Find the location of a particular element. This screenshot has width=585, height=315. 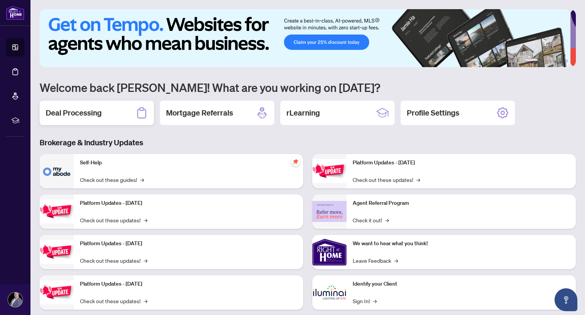

h3: Brokerage & Industry Updates is located at coordinates (308, 143).